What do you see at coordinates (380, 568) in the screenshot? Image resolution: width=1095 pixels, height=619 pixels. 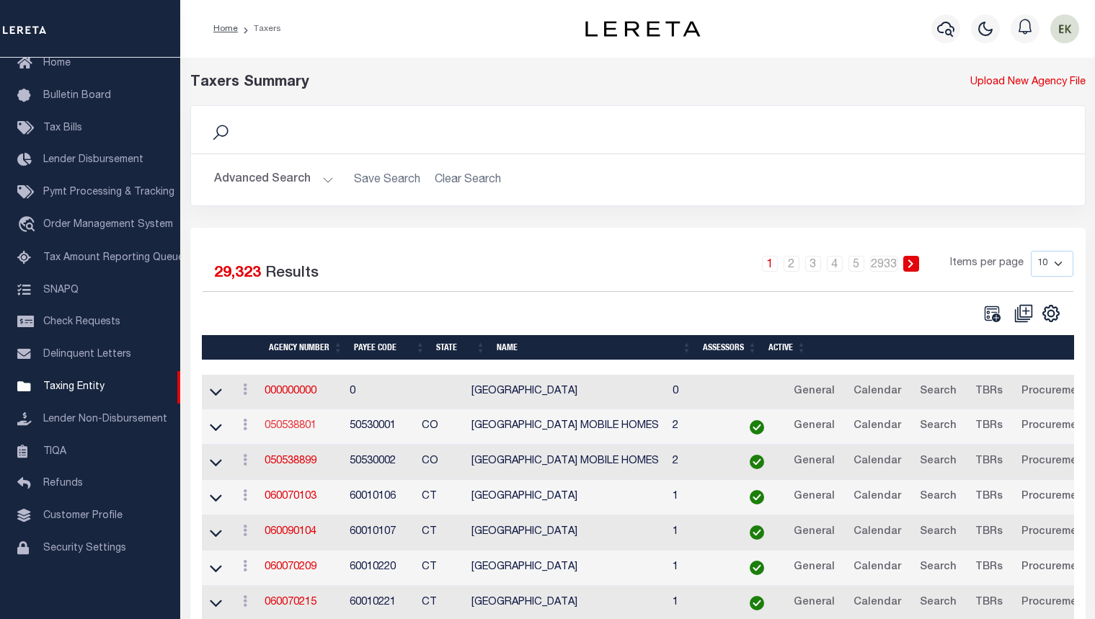 I see `td: 60010220` at bounding box center [380, 568].